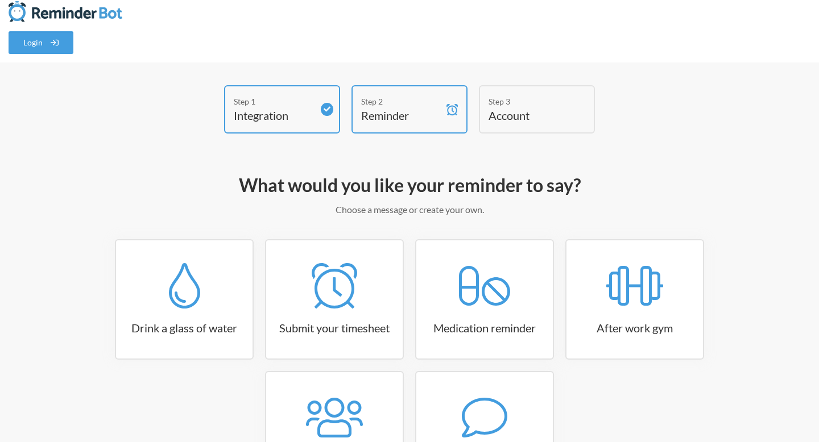 This screenshot has height=442, width=819. What do you see at coordinates (334, 328) in the screenshot?
I see `h3: Submit your timesheet` at bounding box center [334, 328].